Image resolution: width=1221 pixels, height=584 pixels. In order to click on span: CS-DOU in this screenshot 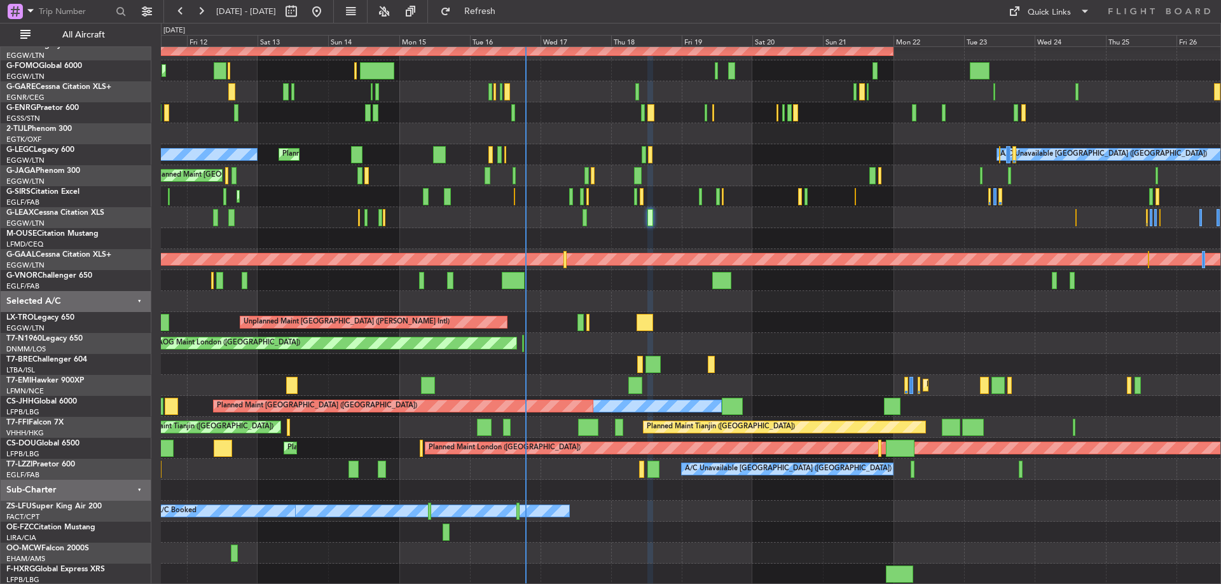, I will do `click(21, 444)`.